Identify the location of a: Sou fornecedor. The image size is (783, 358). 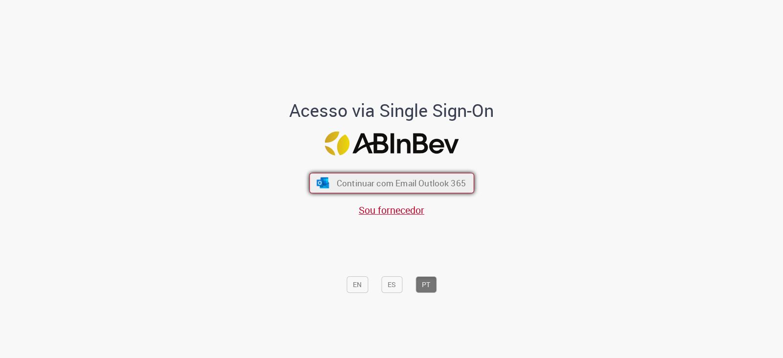
(392, 210).